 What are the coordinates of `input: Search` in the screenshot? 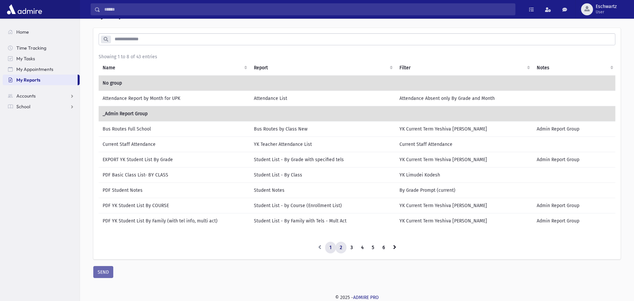 It's located at (307, 9).